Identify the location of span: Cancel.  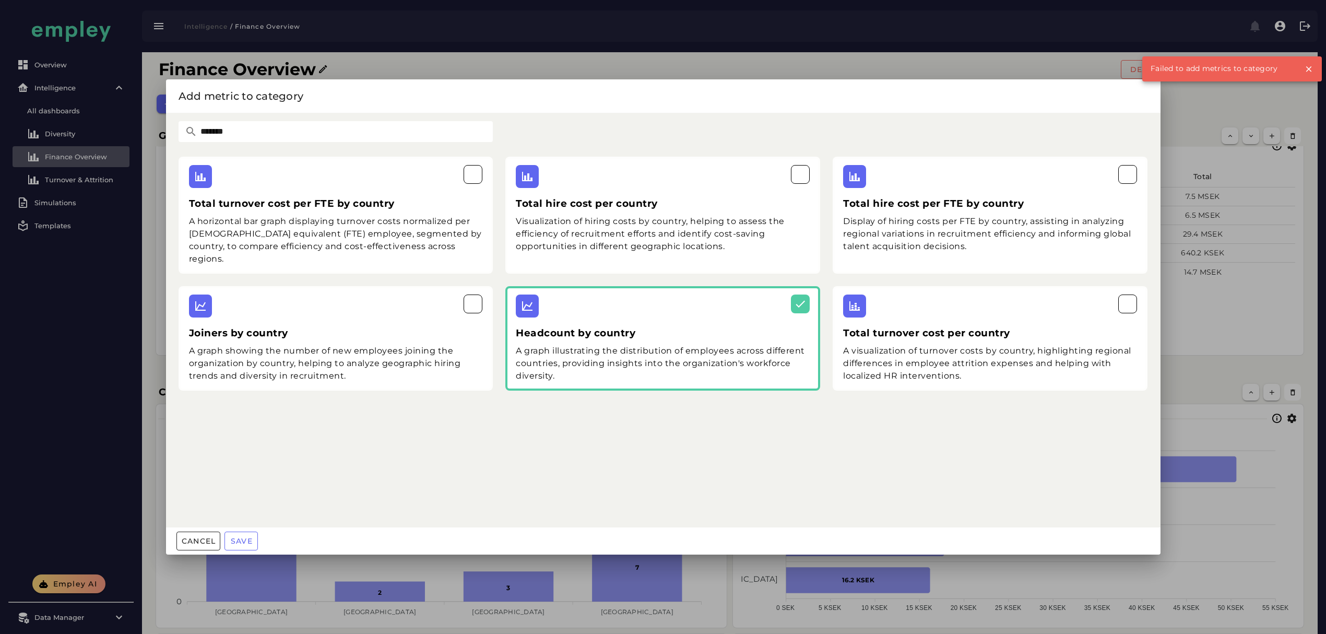
(198, 541).